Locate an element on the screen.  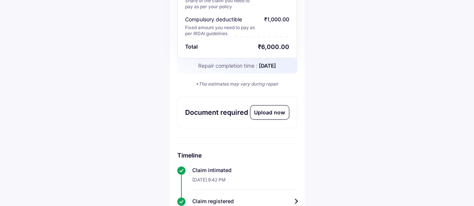
div: *The estimates may vary during repair is located at coordinates (237, 84).